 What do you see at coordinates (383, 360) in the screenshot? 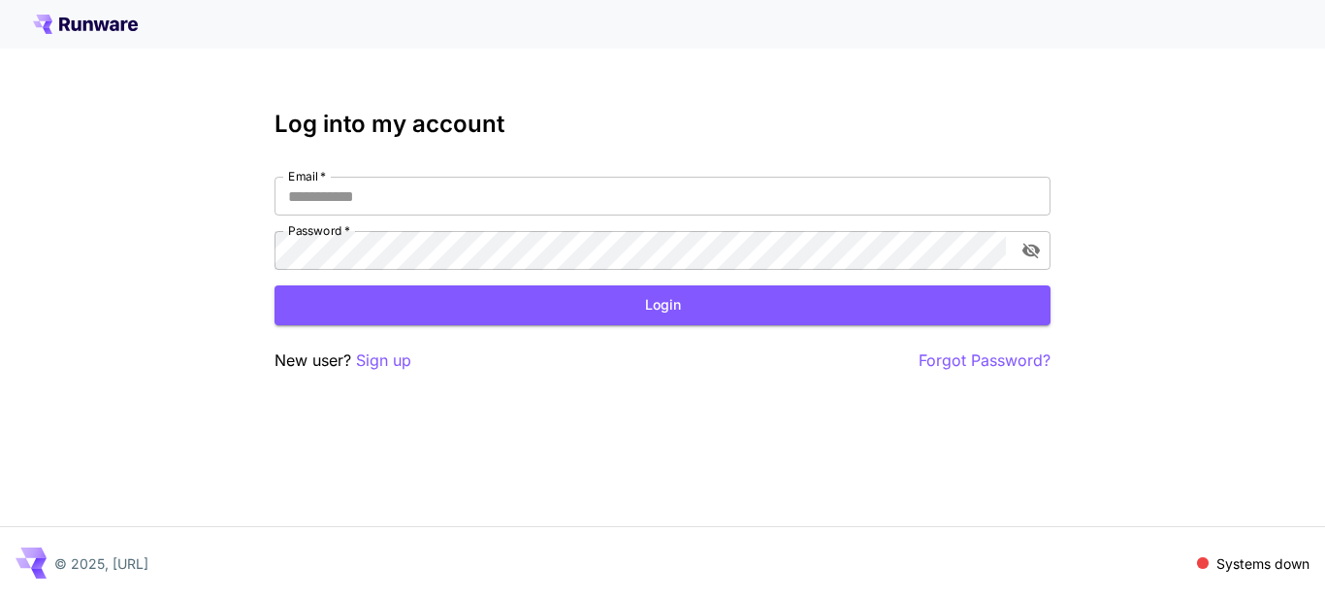
I see `button: Sign up` at bounding box center [383, 360].